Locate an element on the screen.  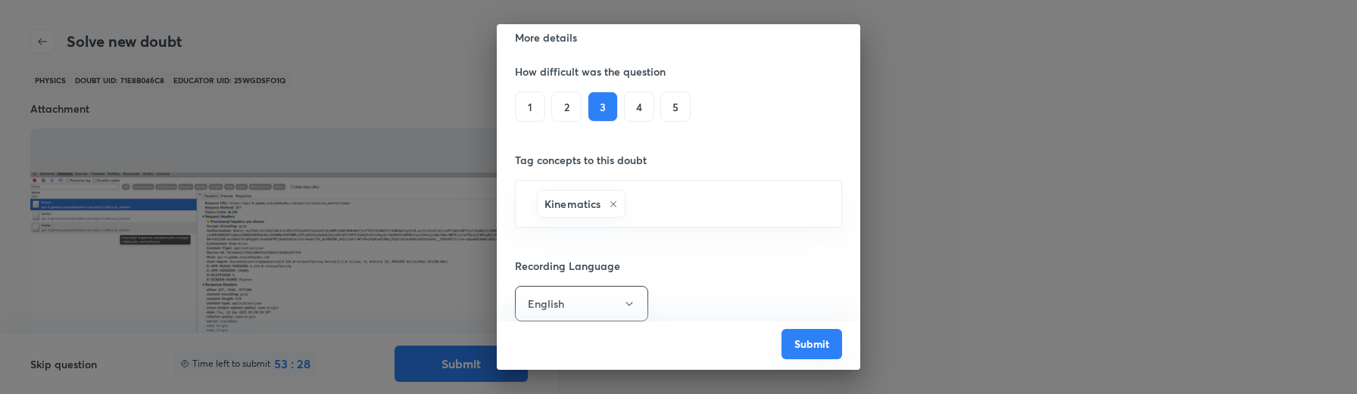
h6: How difficult was the question is located at coordinates (678, 71).